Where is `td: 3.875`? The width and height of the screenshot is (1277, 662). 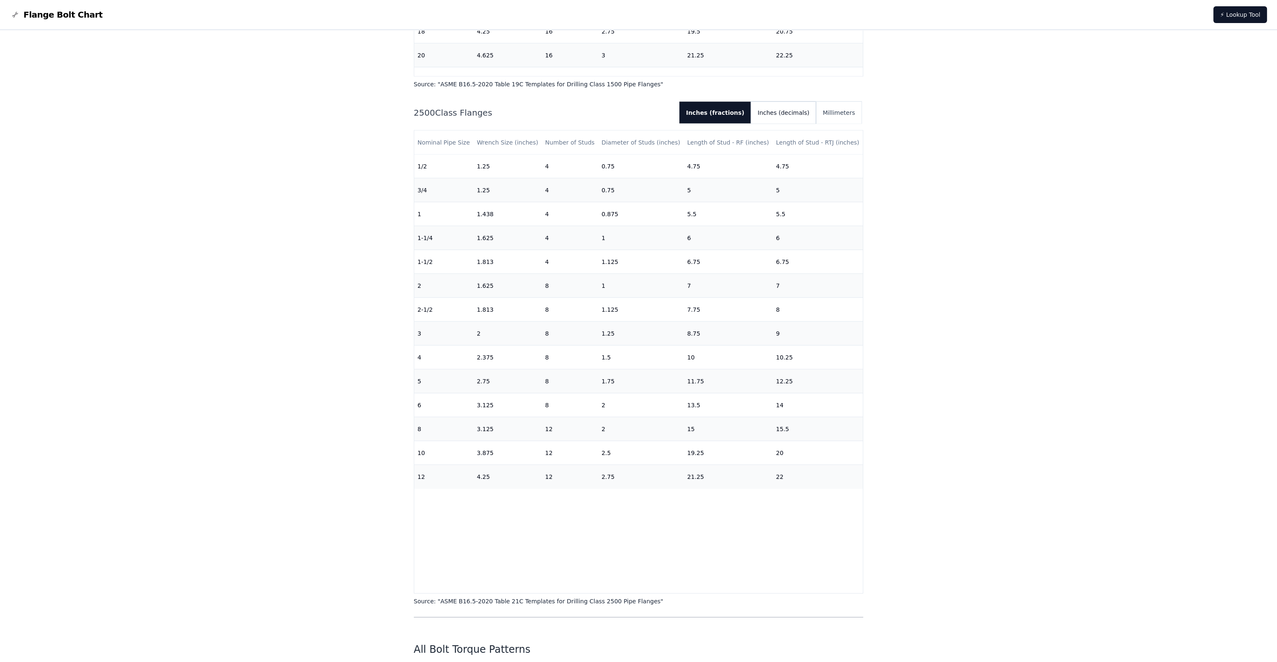 td: 3.875 is located at coordinates (507, 453).